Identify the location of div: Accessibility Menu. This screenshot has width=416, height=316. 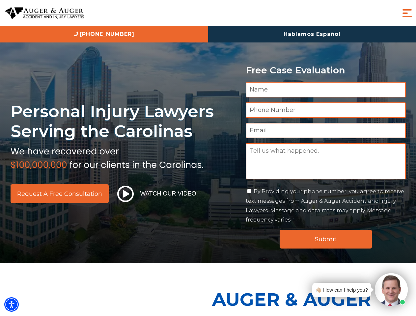
(12, 304).